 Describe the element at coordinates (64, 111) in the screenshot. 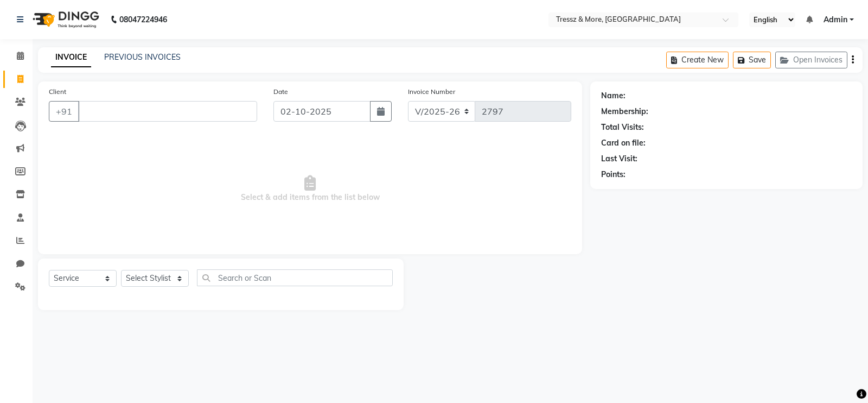

I see `button: +91` at that location.